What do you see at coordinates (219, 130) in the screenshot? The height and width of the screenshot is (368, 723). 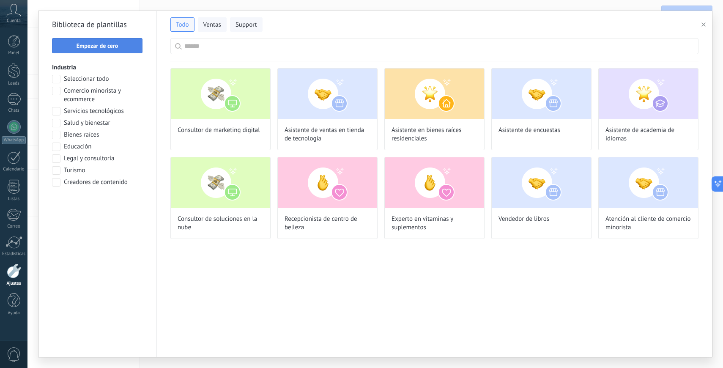 I see `span: Consultor de marketing digital` at bounding box center [219, 130].